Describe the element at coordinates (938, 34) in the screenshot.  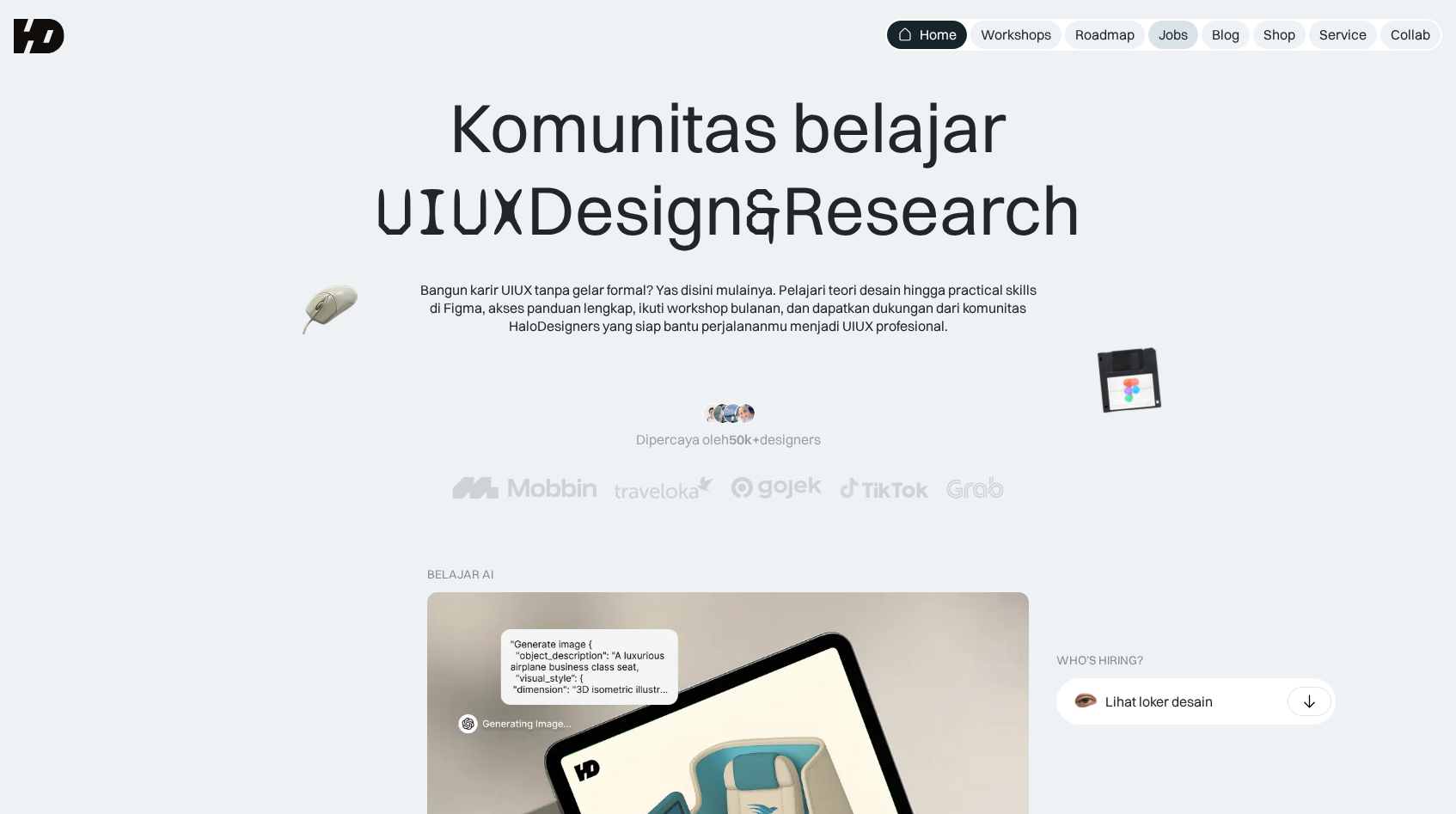
I see `div: Home` at that location.